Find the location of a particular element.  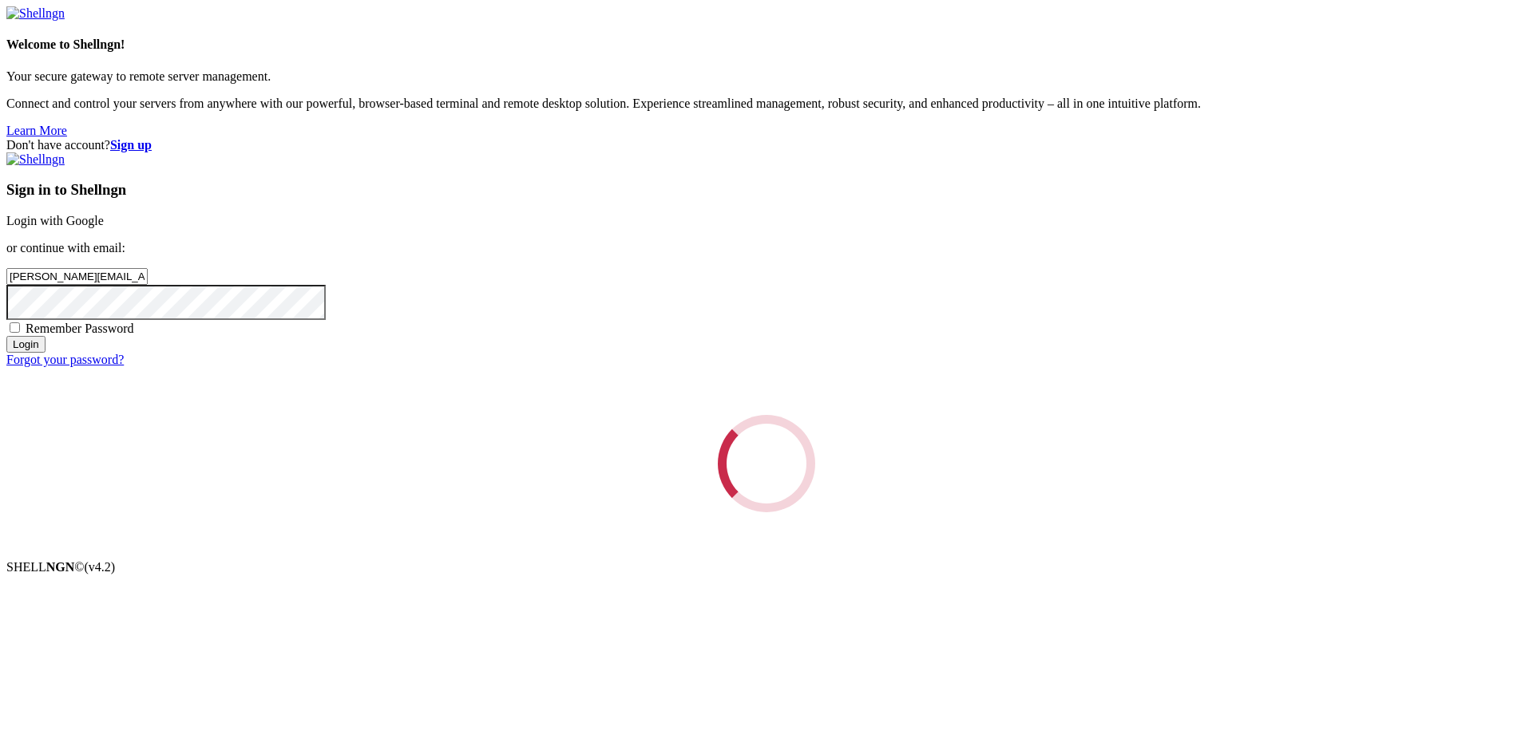

strong: Sign up is located at coordinates (131, 145).